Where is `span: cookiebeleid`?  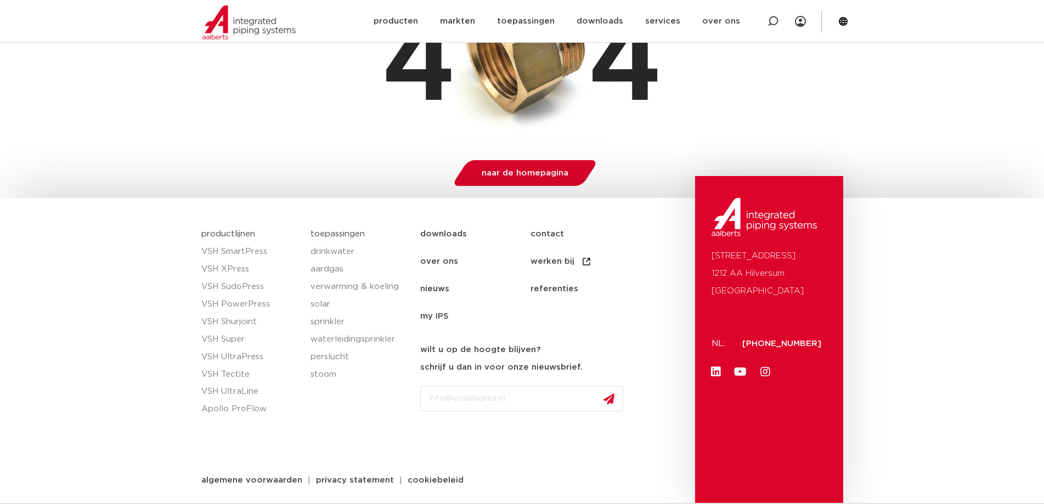
span: cookiebeleid is located at coordinates (436, 480).